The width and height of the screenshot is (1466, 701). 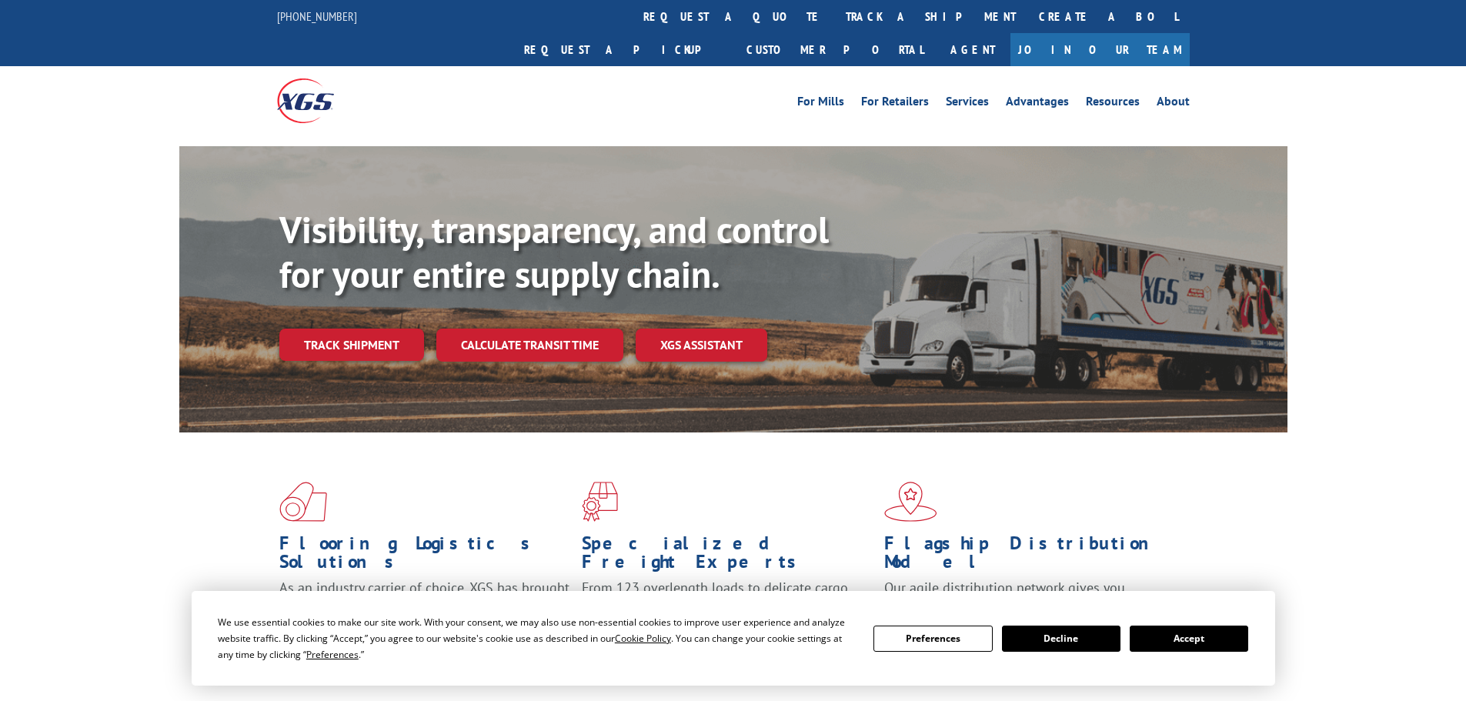 What do you see at coordinates (1173, 104) in the screenshot?
I see `a: About` at bounding box center [1173, 104].